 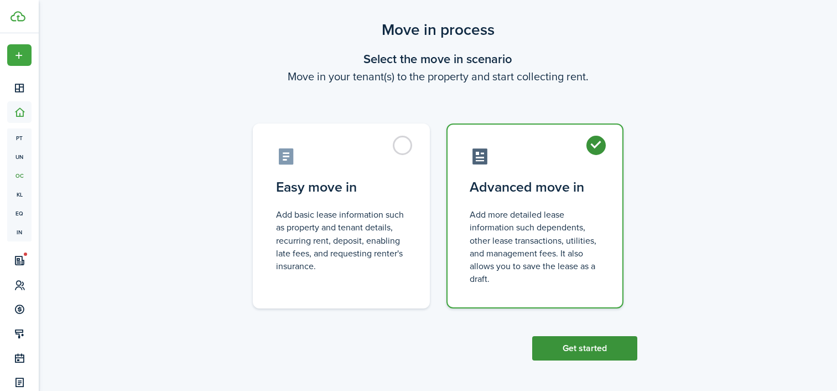 What do you see at coordinates (19, 138) in the screenshot?
I see `a: pt` at bounding box center [19, 138].